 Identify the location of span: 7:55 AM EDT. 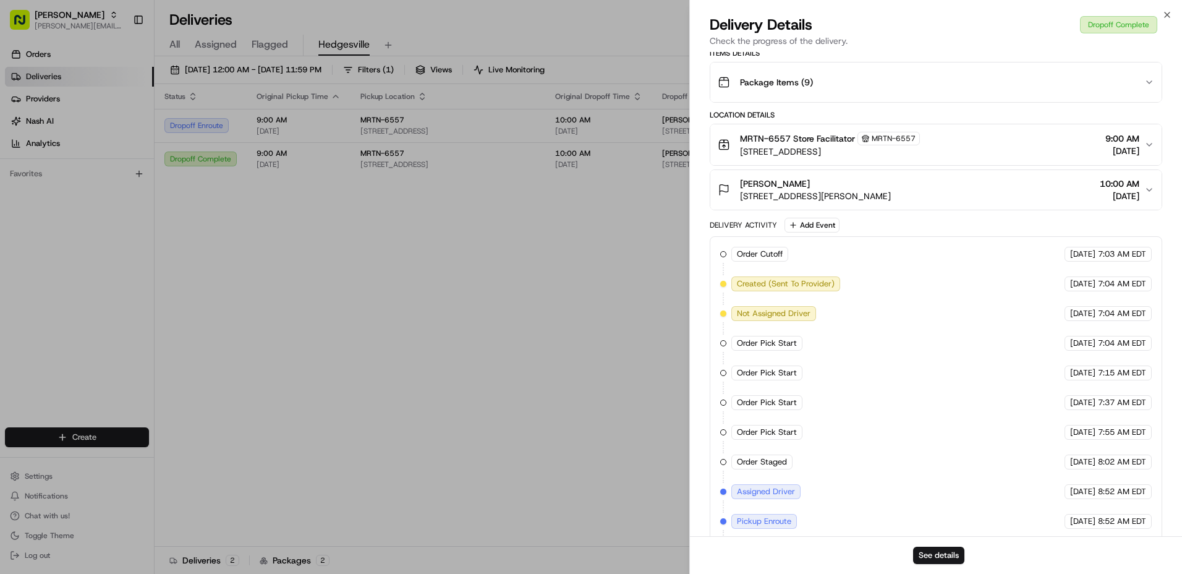
(1122, 432).